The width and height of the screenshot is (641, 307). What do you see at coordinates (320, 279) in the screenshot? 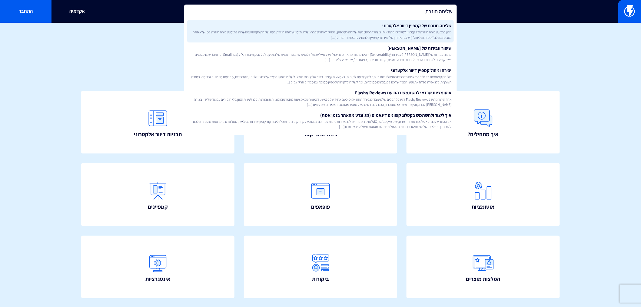
I see `span: ביקורות` at bounding box center [320, 279].